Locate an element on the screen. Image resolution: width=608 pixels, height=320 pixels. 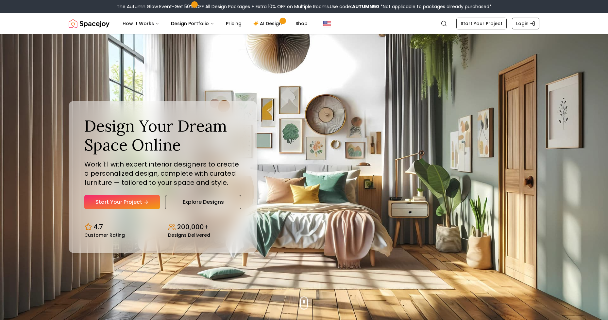
a: Spacejoy is located at coordinates (89, 24).